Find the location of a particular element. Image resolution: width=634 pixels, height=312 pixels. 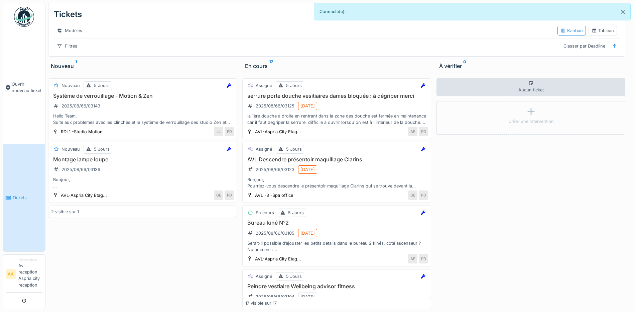

div: Demandeur is located at coordinates (30, 259).